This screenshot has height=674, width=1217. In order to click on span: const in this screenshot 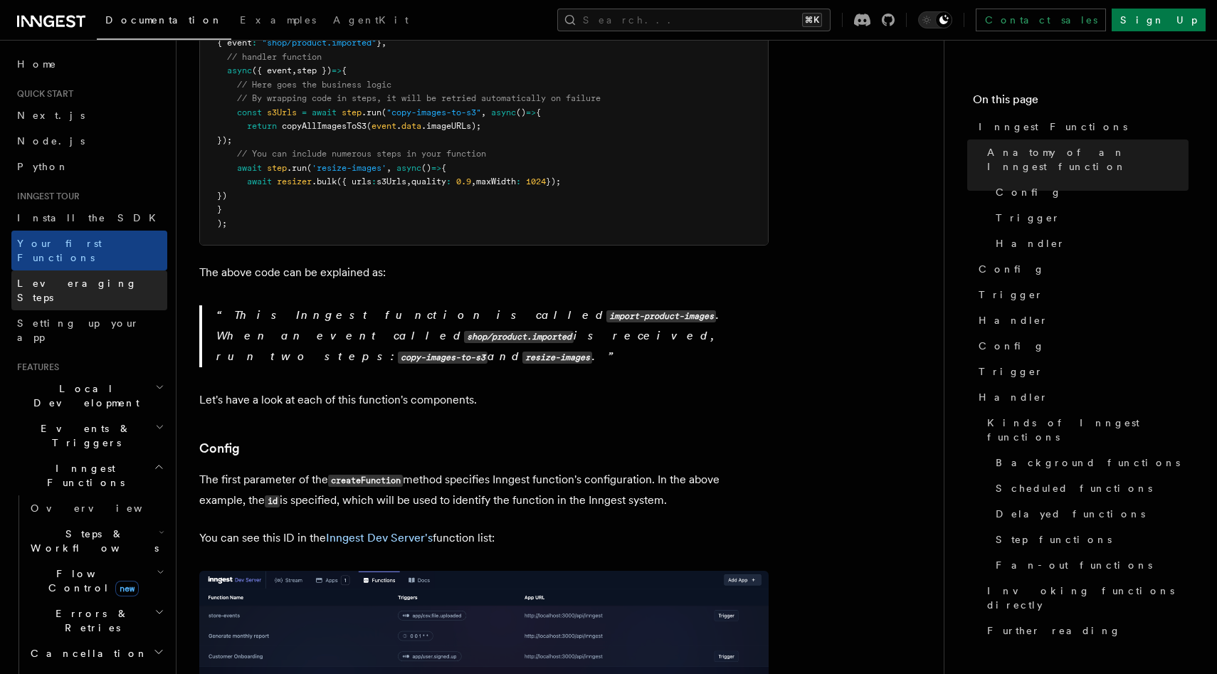, I will do `click(249, 112)`.